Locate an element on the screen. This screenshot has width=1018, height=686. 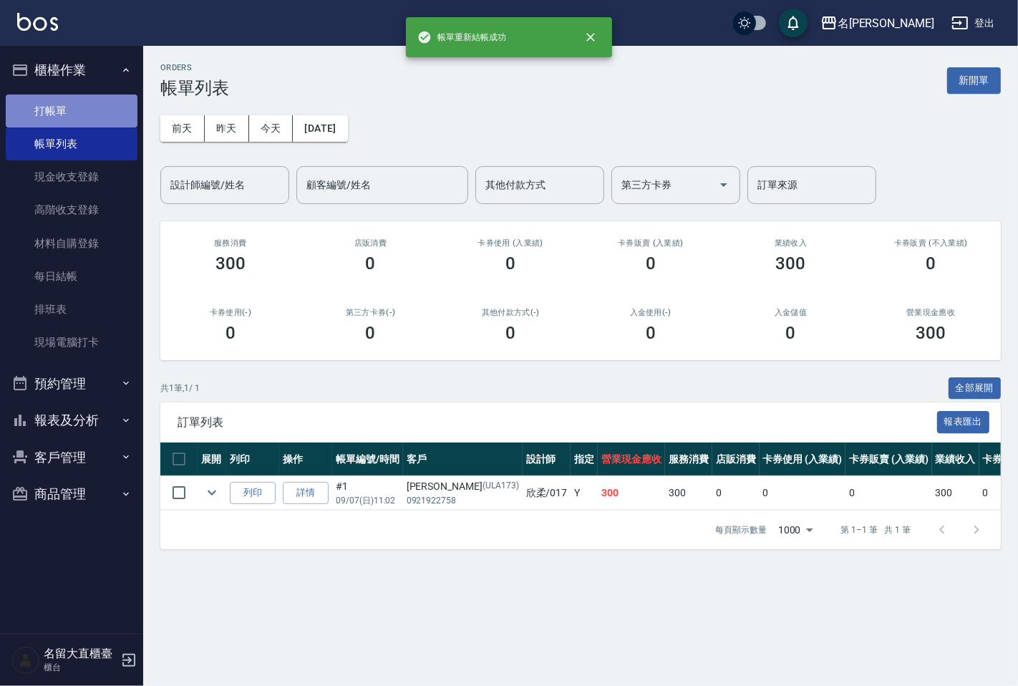
h2: 卡券販賣 (不入業績) is located at coordinates (931, 243).